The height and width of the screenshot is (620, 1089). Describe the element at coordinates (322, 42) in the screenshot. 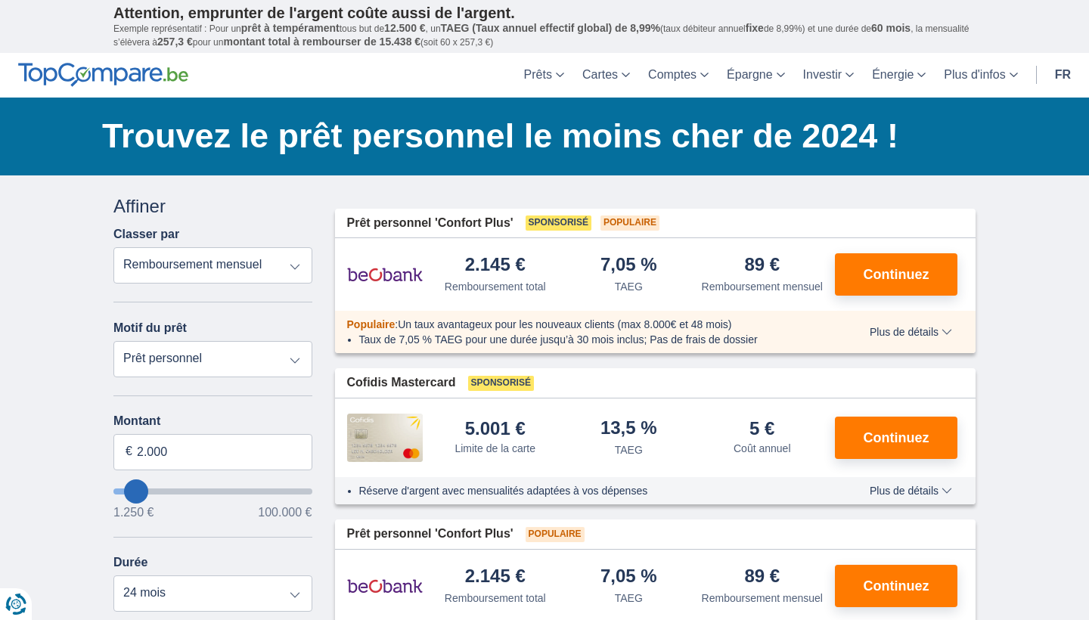

I see `span: montant total à rembourser de 15.438 €` at that location.